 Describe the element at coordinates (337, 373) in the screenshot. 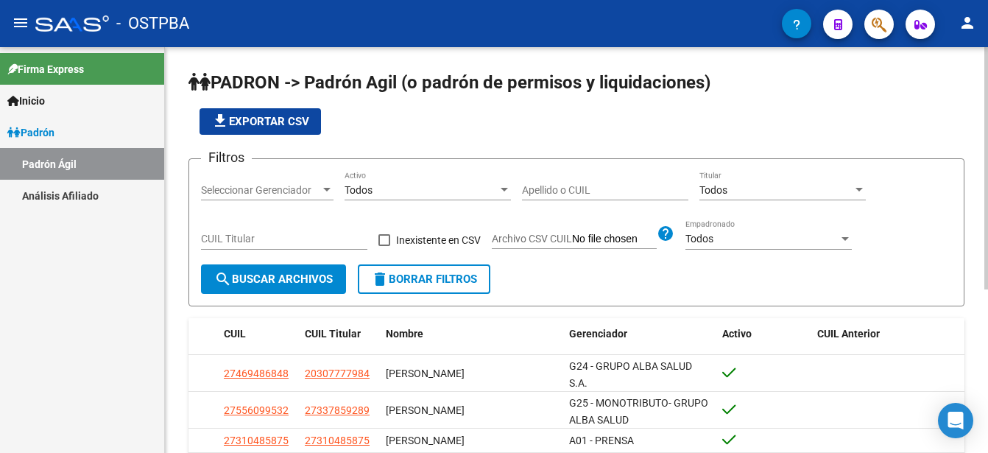

I see `span: 20307777984` at that location.